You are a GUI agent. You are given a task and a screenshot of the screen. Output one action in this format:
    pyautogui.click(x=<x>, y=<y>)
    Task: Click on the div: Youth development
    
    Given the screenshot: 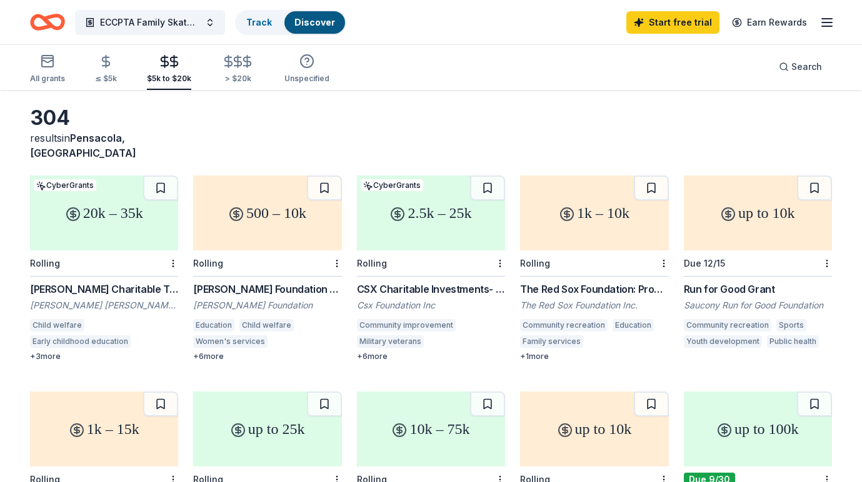 What is the action you would take?
    pyautogui.click(x=722, y=342)
    